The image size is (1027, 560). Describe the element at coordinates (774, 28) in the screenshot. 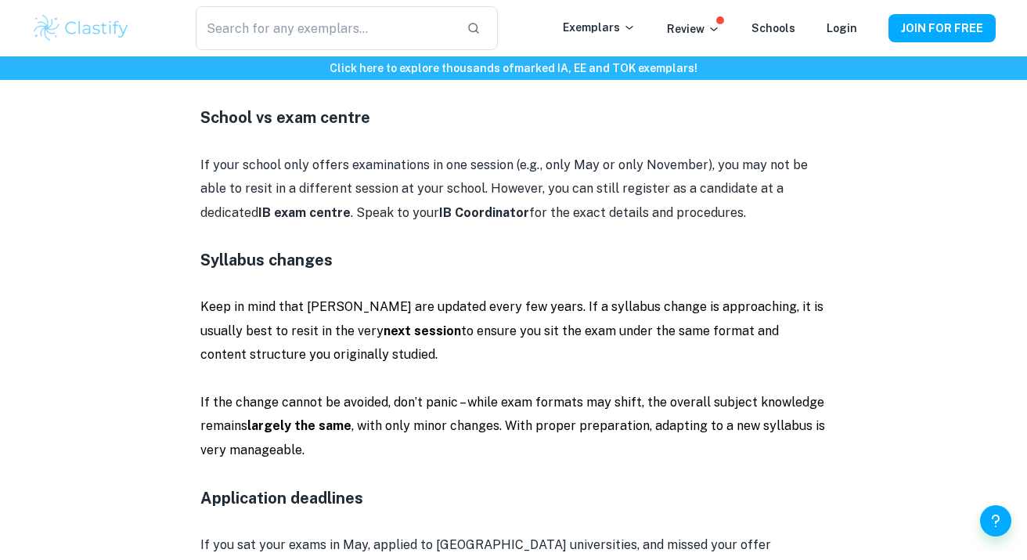

I see `a: Schools` at that location.